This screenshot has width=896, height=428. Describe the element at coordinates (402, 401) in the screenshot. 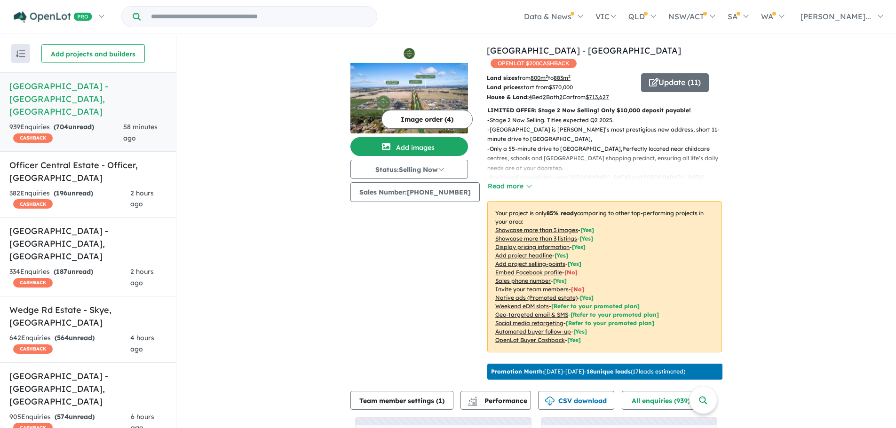

I see `button: Team member settings (1)` at that location.